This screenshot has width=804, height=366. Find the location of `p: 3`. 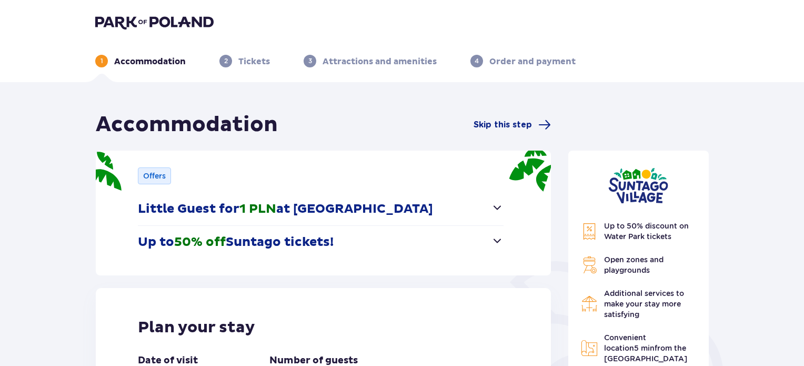

p: 3 is located at coordinates (310, 61).